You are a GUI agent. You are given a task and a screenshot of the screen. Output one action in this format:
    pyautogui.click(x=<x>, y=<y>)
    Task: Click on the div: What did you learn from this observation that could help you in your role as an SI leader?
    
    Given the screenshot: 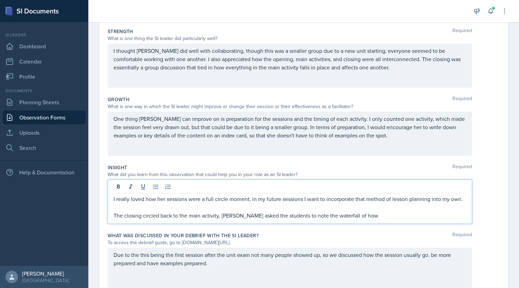 What is the action you would take?
    pyautogui.click(x=290, y=174)
    